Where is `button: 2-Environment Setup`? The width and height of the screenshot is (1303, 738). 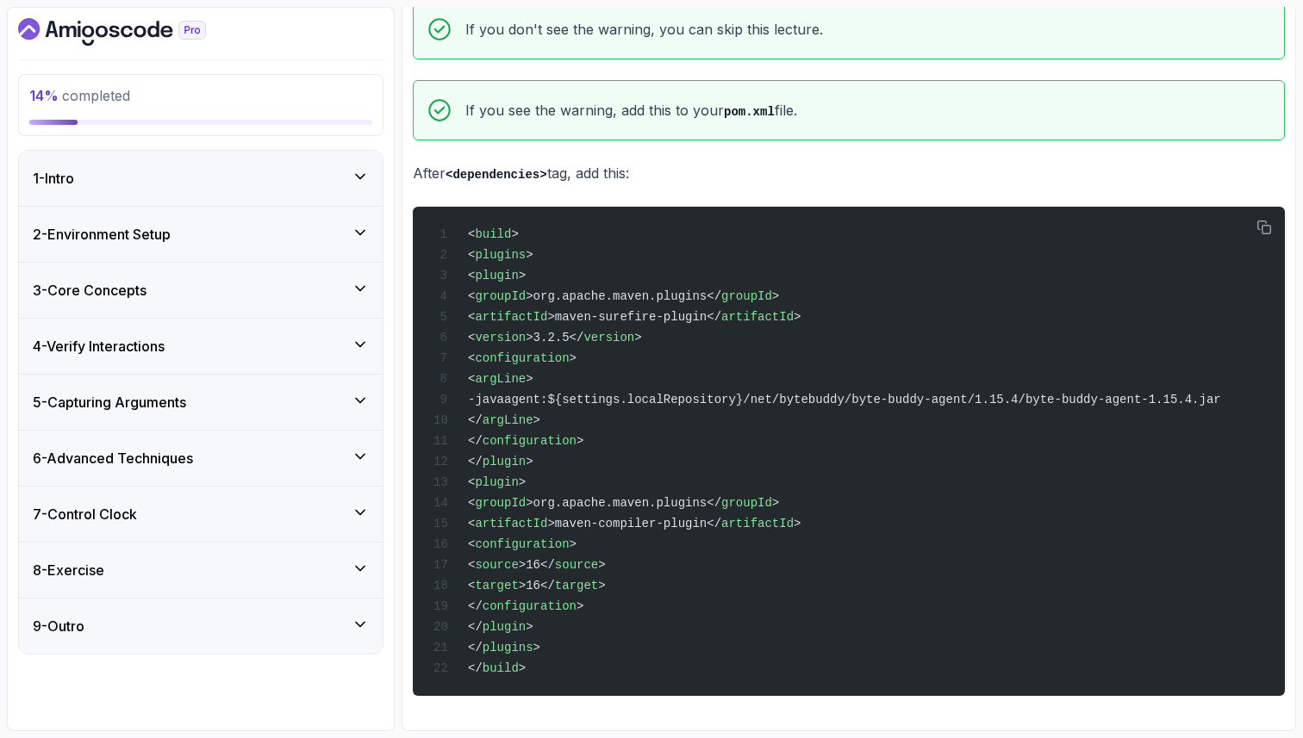
button: 2-Environment Setup is located at coordinates (201, 234).